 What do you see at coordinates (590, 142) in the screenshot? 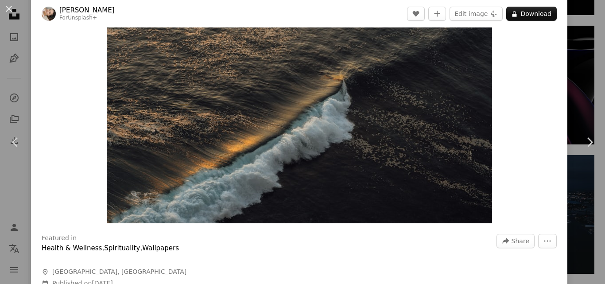
I see `a: Next` at bounding box center [590, 142].